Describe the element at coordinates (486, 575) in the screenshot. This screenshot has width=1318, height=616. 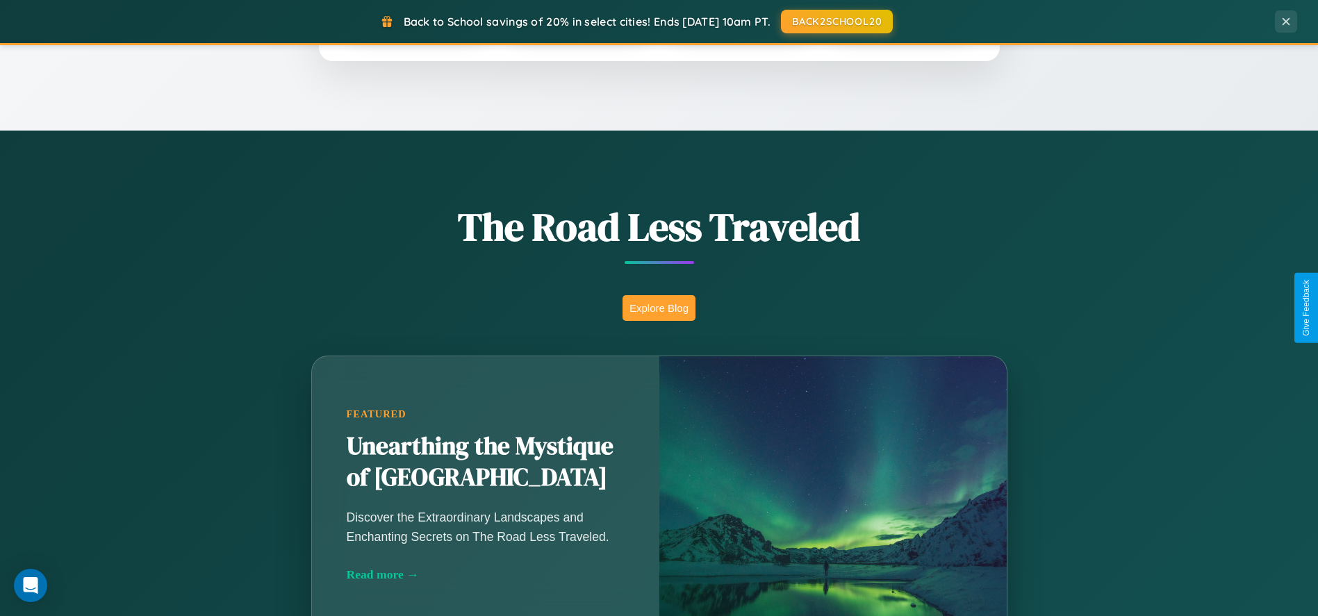
I see `div: Read more →` at that location.